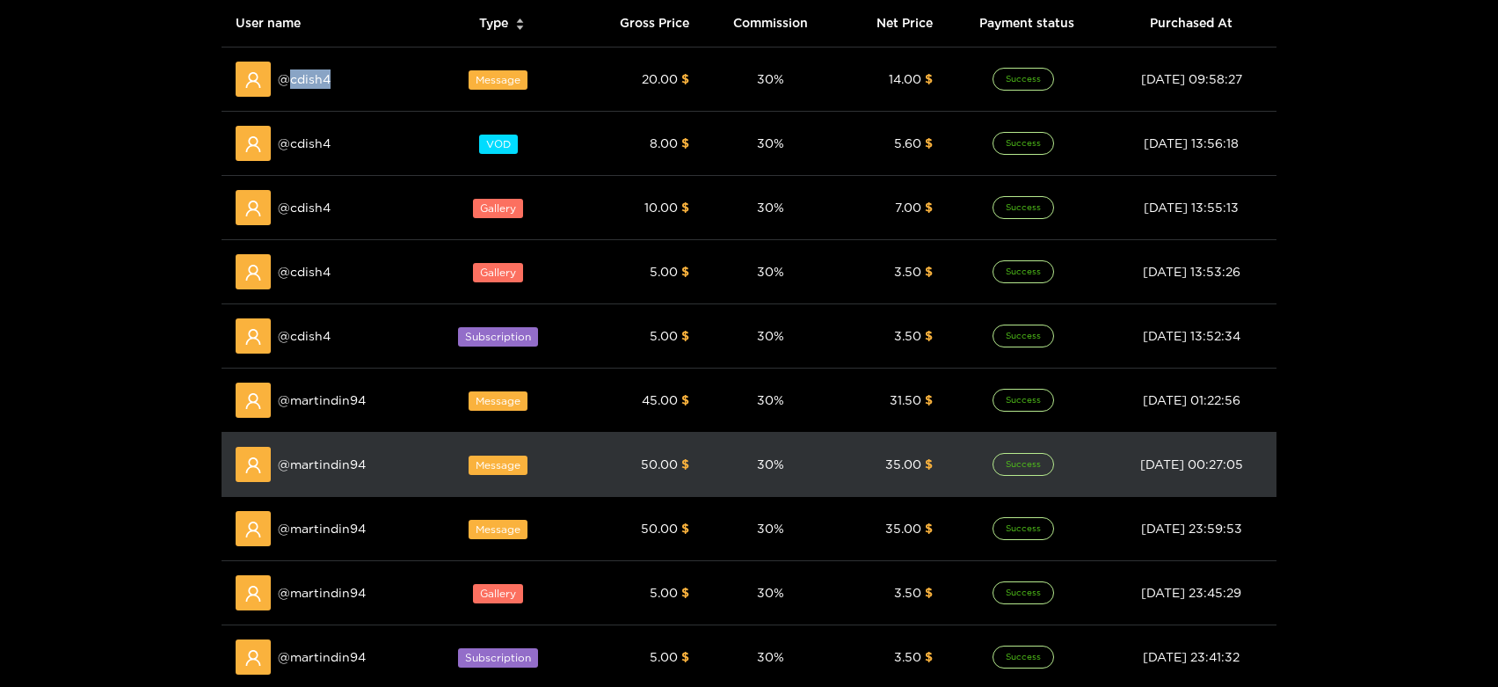  What do you see at coordinates (905, 78) in the screenshot?
I see `span: 14.00` at bounding box center [905, 78].